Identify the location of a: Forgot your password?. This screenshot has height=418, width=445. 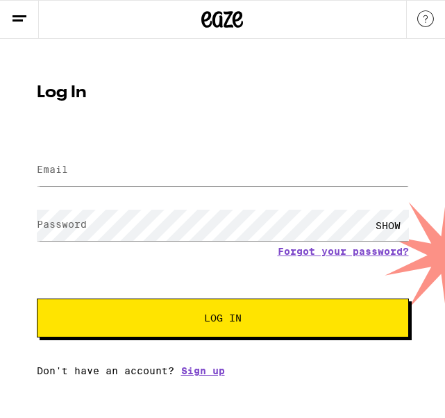
(343, 251).